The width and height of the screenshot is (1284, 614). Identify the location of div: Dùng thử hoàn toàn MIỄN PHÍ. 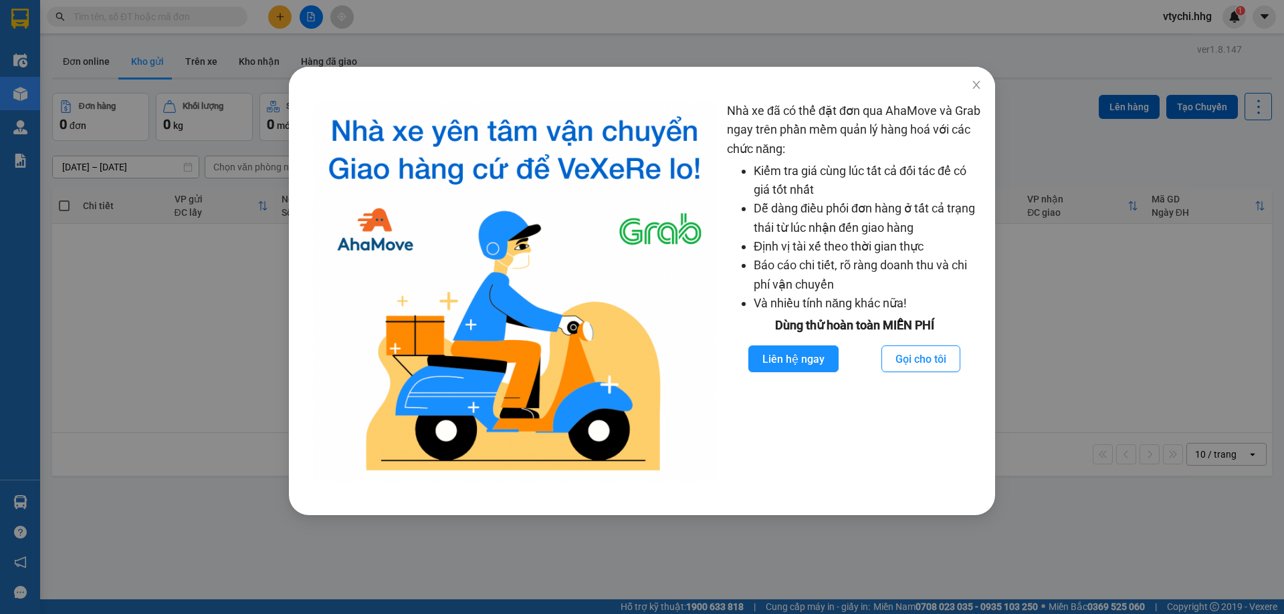
(854, 326).